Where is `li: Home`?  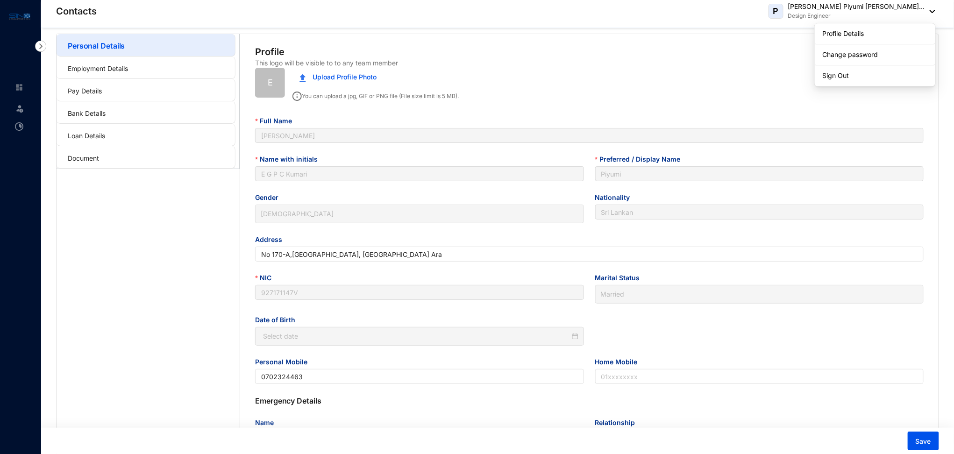 li: Home is located at coordinates (19, 87).